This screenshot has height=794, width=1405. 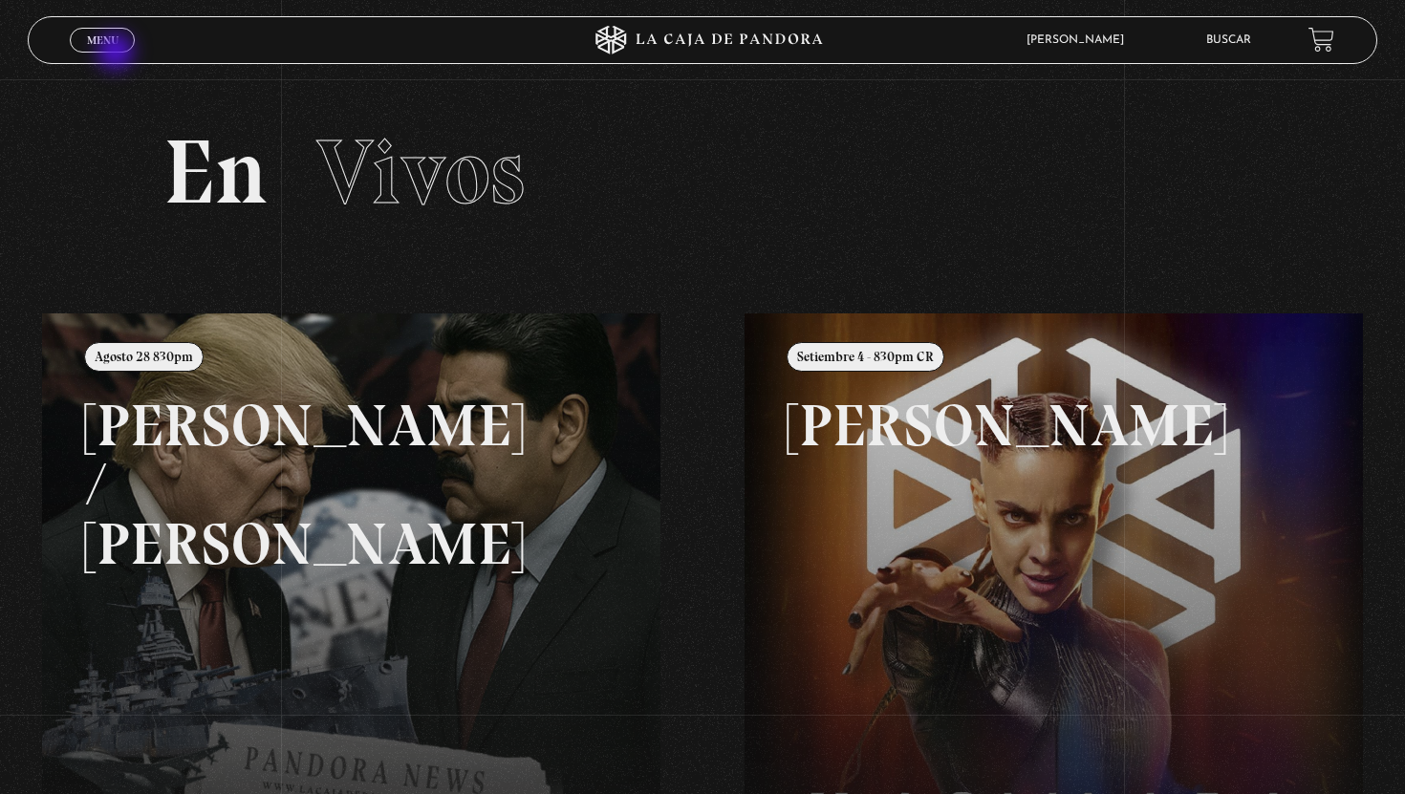 What do you see at coordinates (102, 40) in the screenshot?
I see `span: Menu` at bounding box center [102, 40].